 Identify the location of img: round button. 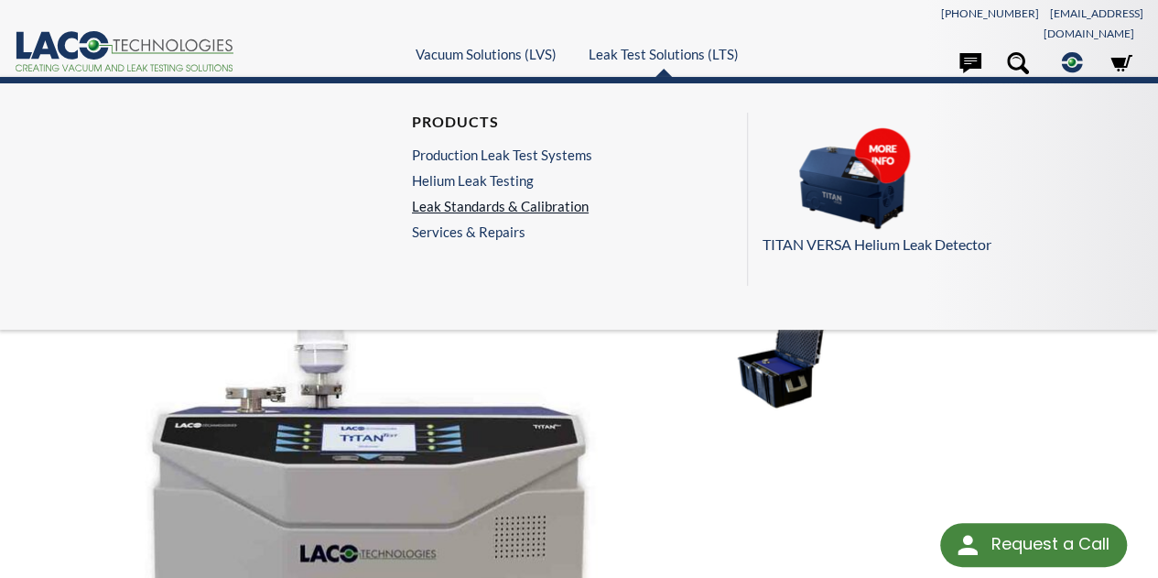
(968, 545).